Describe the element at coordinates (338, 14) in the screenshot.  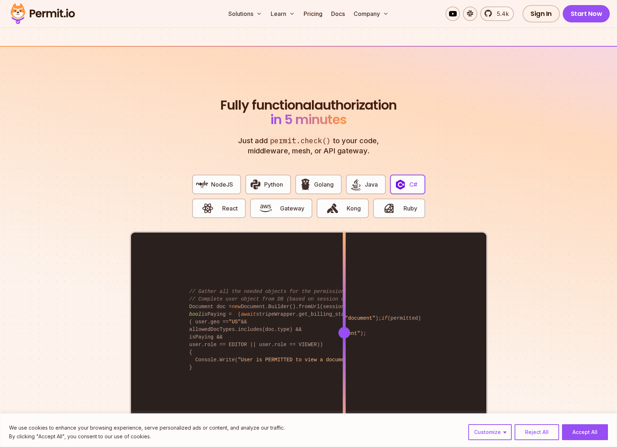
I see `a: Docs` at that location.